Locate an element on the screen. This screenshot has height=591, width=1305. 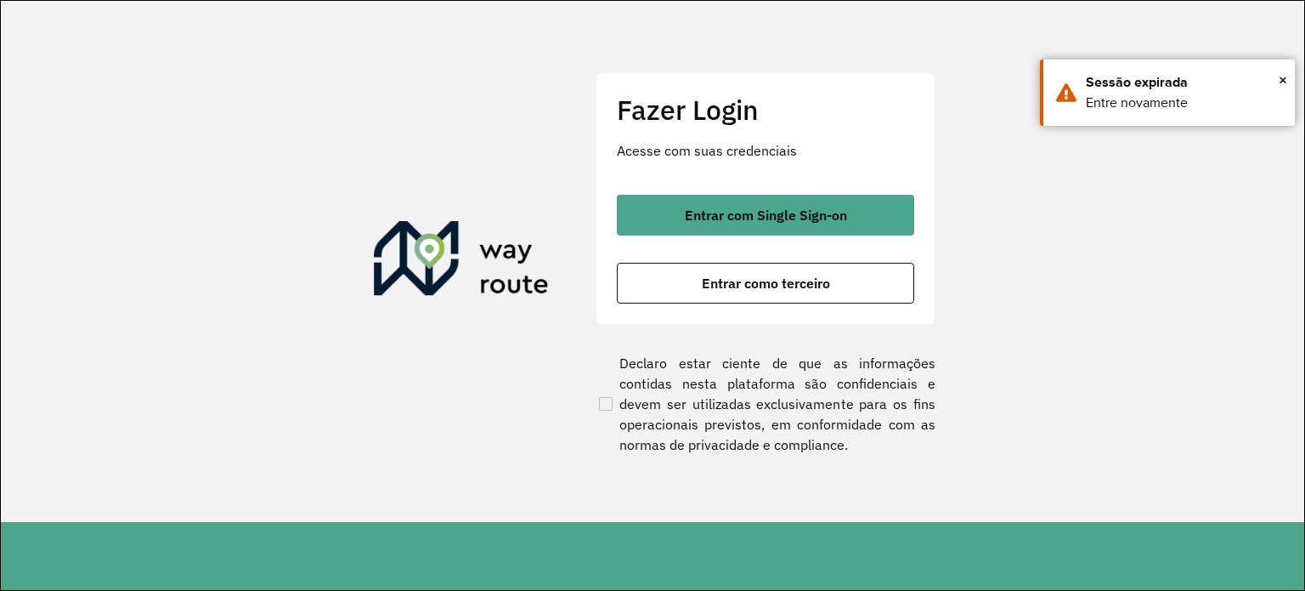
div: Sessão expirada is located at coordinates (1184, 82).